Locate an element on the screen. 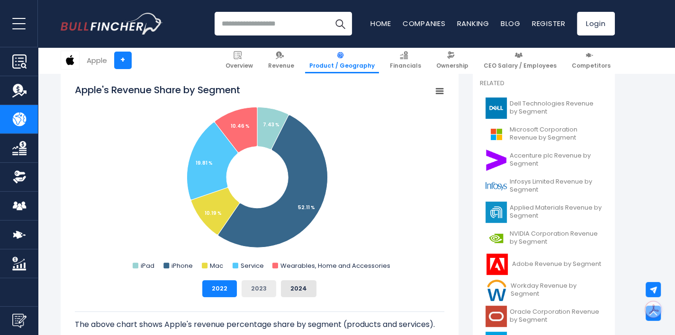  text: Mac is located at coordinates (216, 266).